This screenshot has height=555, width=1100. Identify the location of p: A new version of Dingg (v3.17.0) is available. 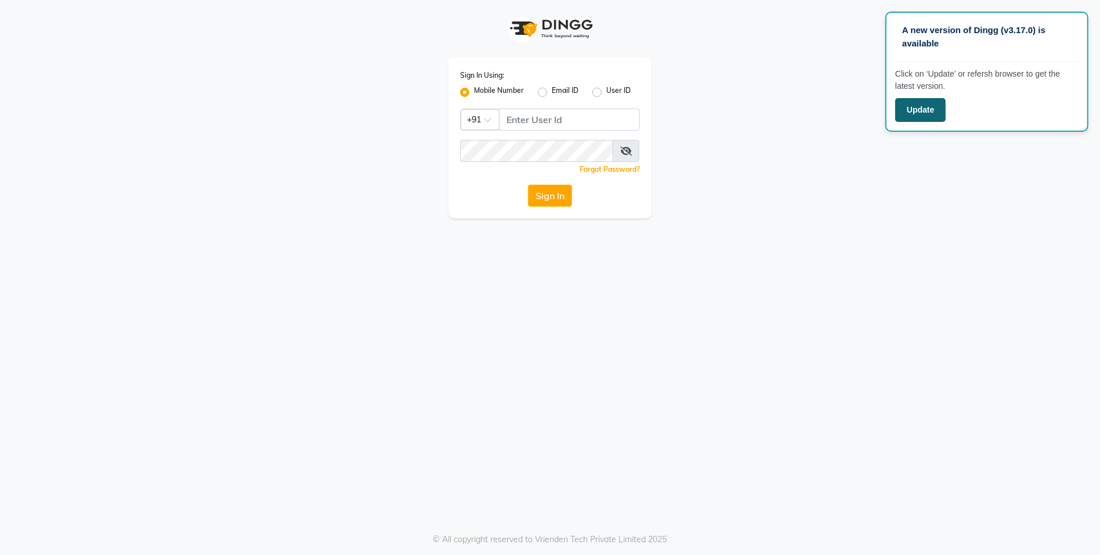
(987, 37).